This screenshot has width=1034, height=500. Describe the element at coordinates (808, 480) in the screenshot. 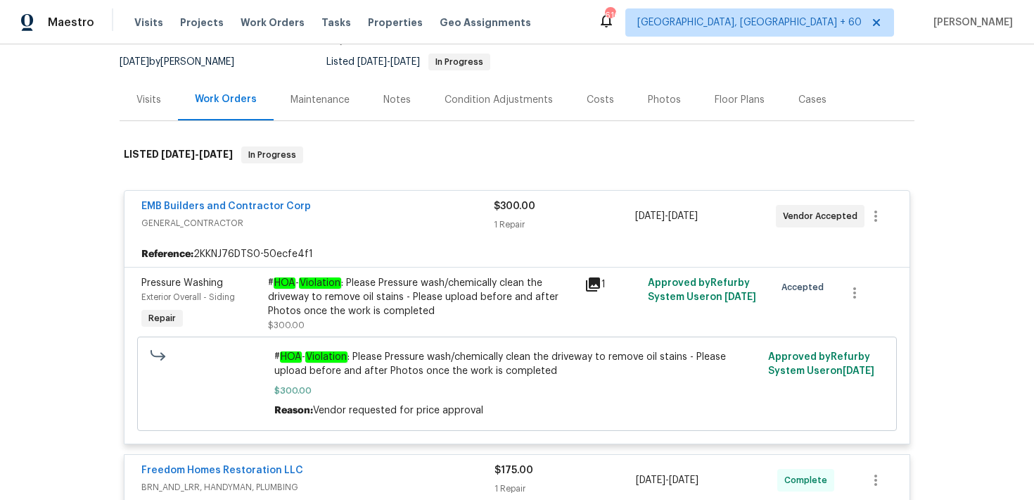

I see `span: Complete` at that location.